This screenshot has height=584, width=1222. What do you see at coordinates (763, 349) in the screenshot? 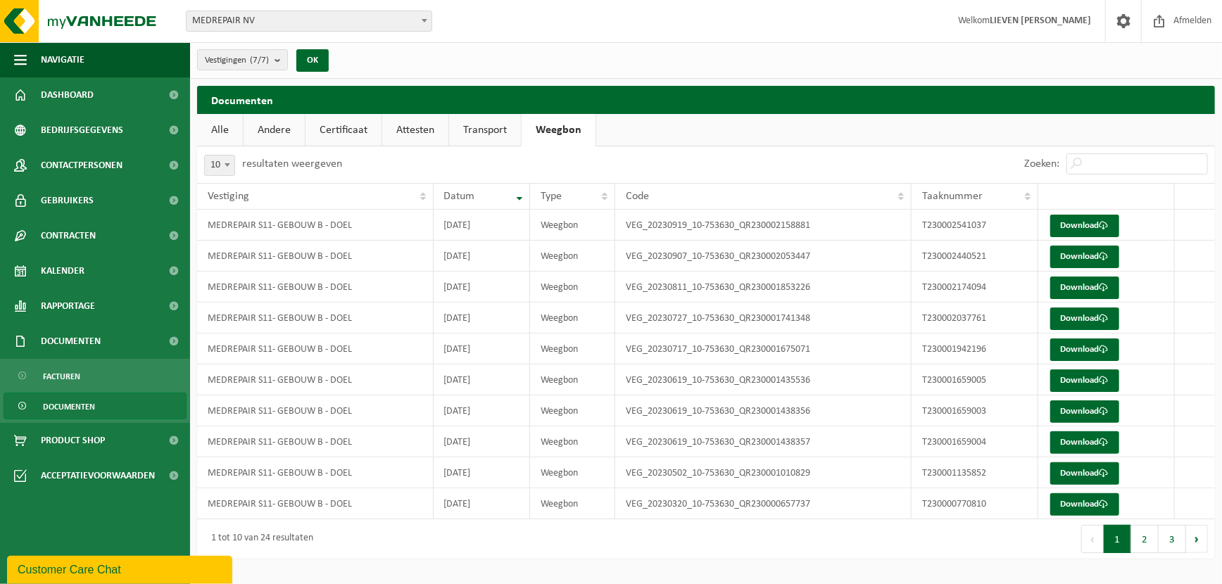
I see `td: VEG_20230717_10-753630_QR230001675071` at bounding box center [763, 349].